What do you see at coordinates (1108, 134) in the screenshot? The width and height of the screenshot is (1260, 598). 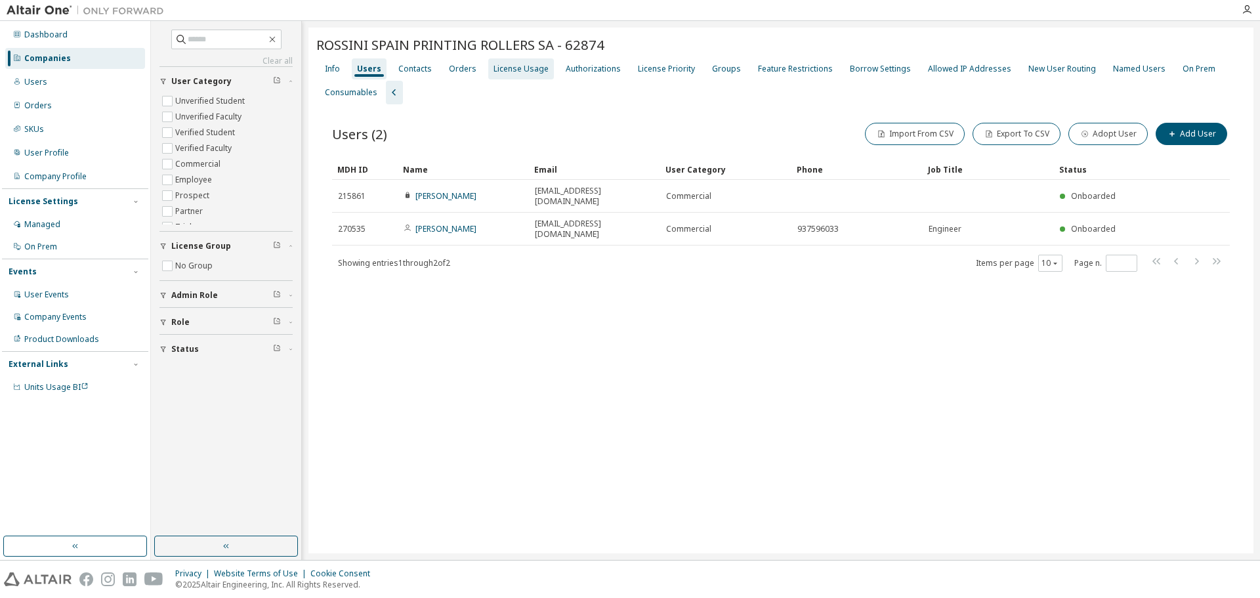 I see `button: Adopt User` at bounding box center [1108, 134].